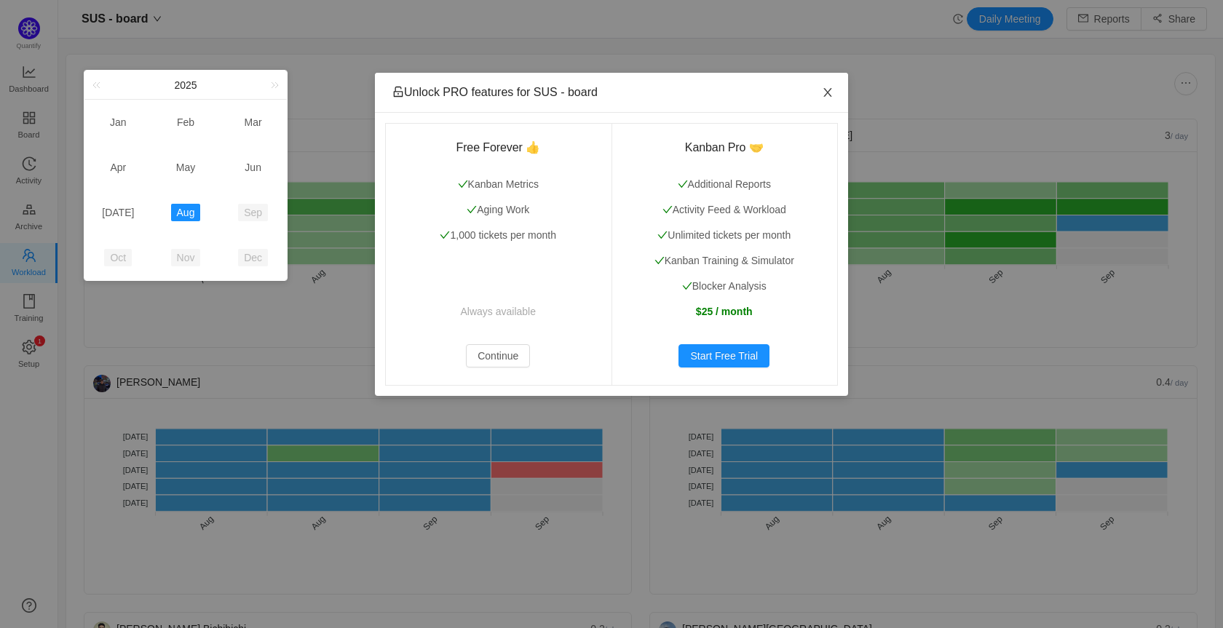  I want to click on span: 2025, so click(185, 85).